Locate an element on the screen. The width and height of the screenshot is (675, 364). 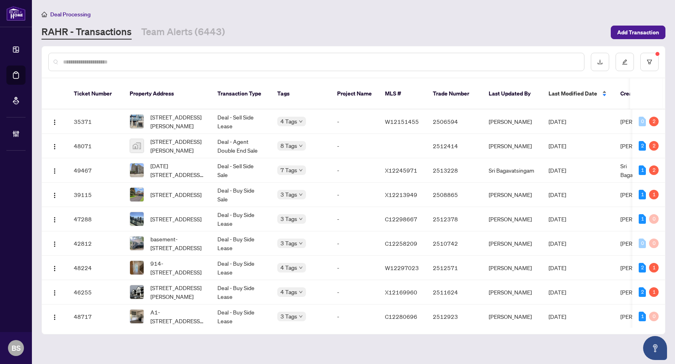
td: 35371 is located at coordinates (95, 121).